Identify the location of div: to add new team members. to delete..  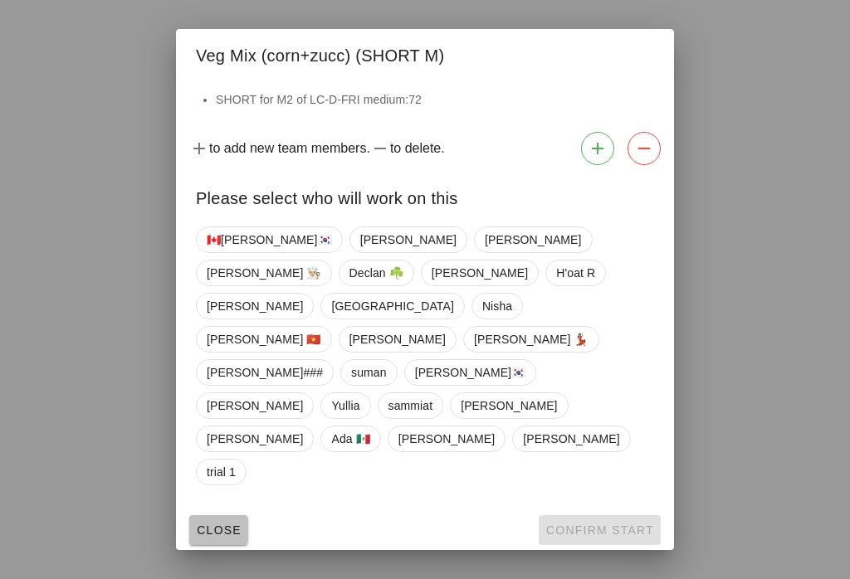
(425, 149).